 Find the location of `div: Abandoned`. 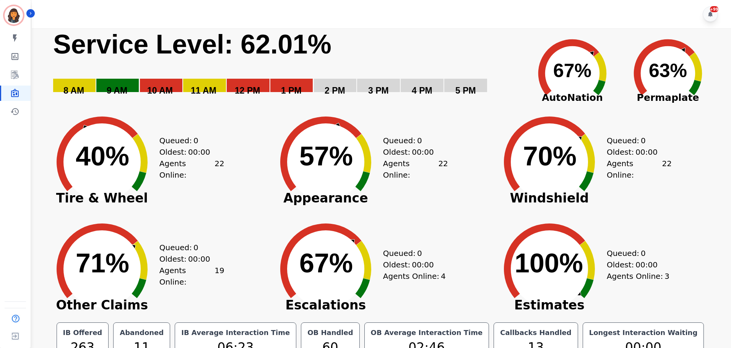

div: Abandoned is located at coordinates (142, 333).